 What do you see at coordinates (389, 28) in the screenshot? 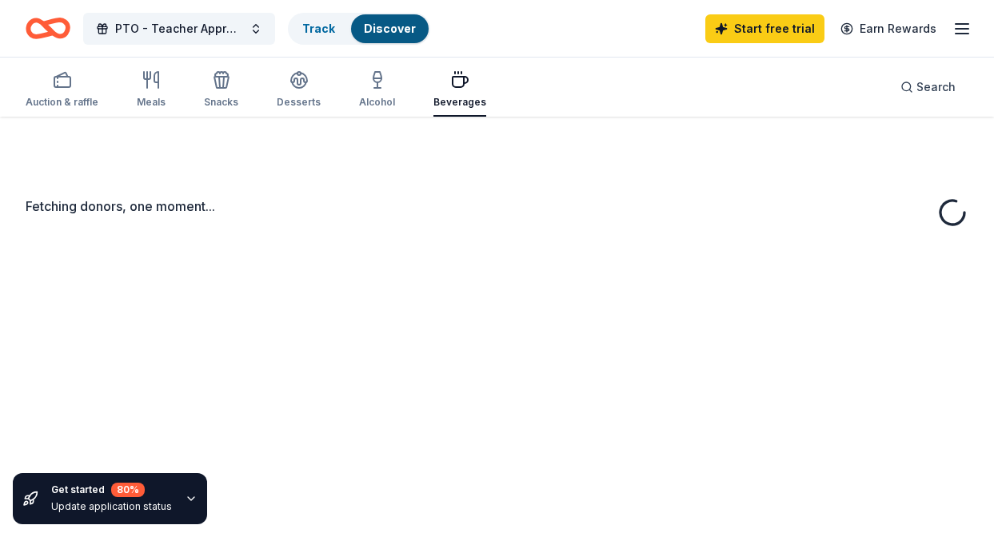
I see `a: Discover` at bounding box center [389, 28].